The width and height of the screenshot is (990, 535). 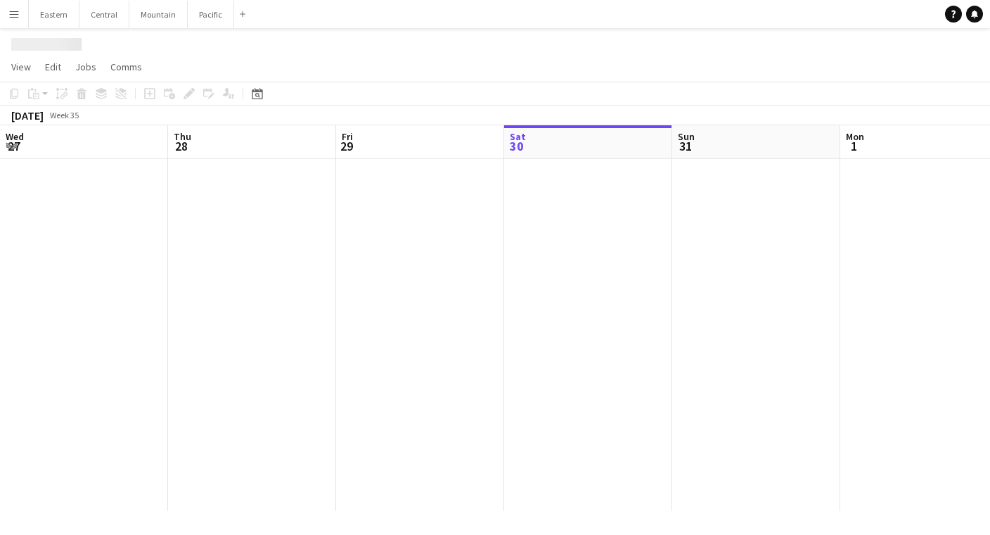 I want to click on span: Fri, so click(x=348, y=136).